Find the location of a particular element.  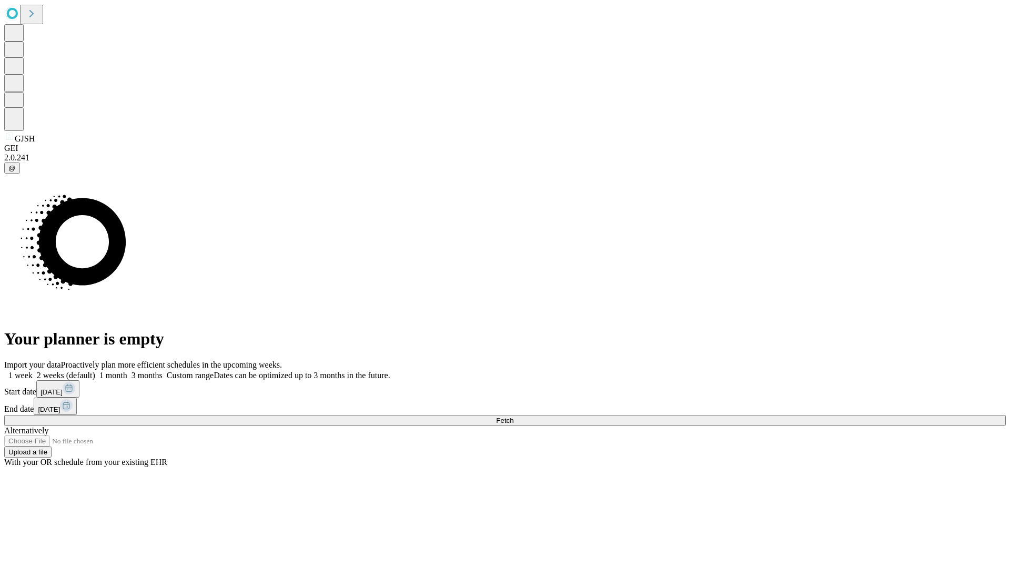

span: Import your data is located at coordinates (33, 364).